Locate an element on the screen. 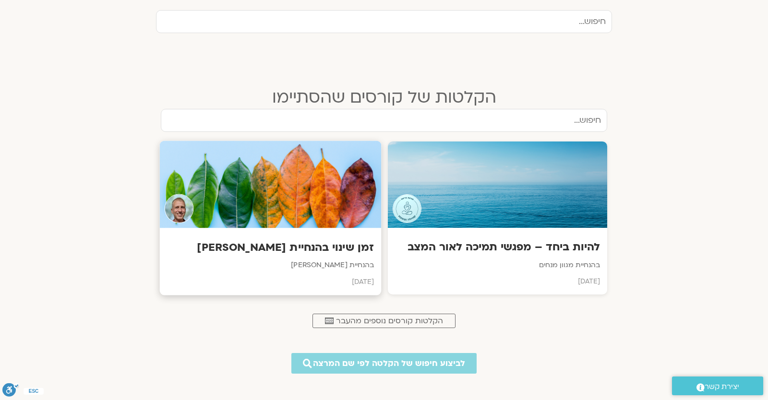 Image resolution: width=768 pixels, height=400 pixels. a: הקלטות קורסים נוספים מהעבר is located at coordinates (384, 321).